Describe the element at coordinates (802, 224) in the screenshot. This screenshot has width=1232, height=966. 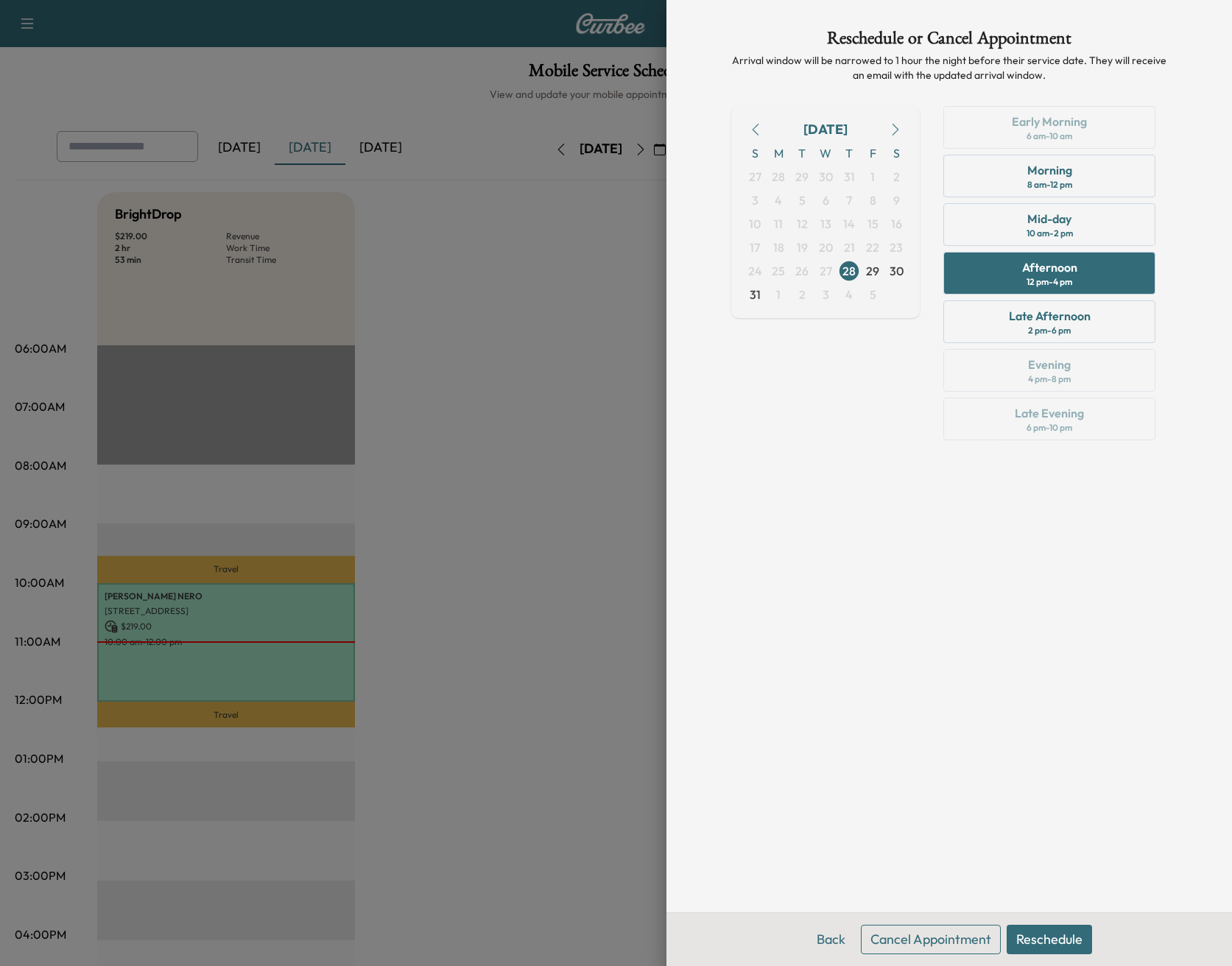
I see `span: 12` at that location.